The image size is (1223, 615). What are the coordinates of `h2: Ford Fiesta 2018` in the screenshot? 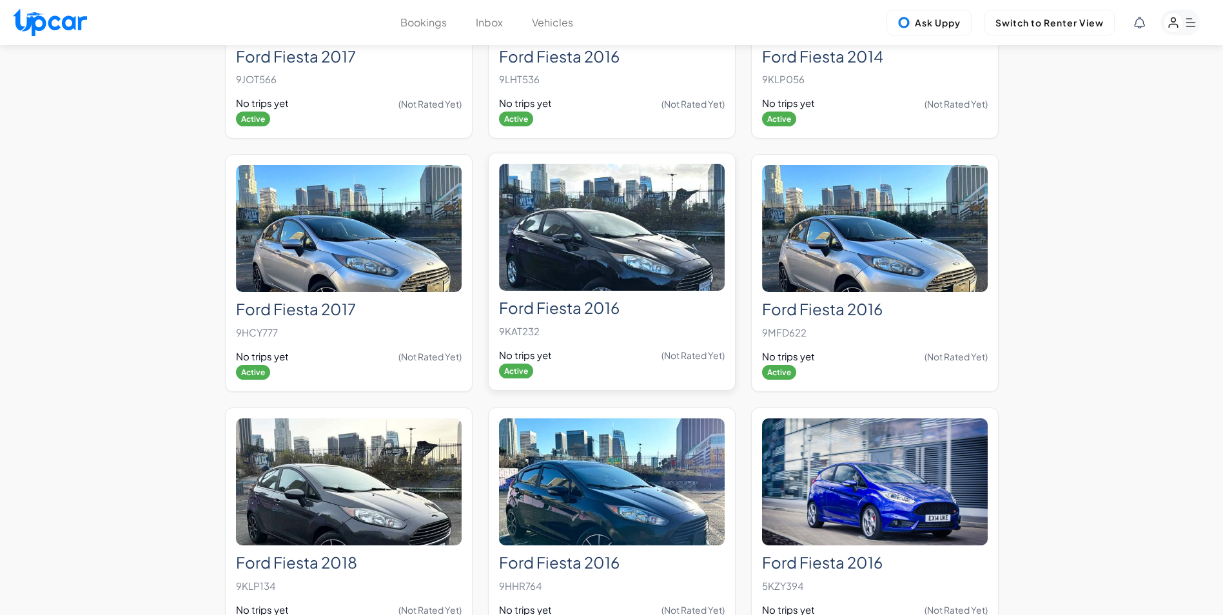 It's located at (349, 562).